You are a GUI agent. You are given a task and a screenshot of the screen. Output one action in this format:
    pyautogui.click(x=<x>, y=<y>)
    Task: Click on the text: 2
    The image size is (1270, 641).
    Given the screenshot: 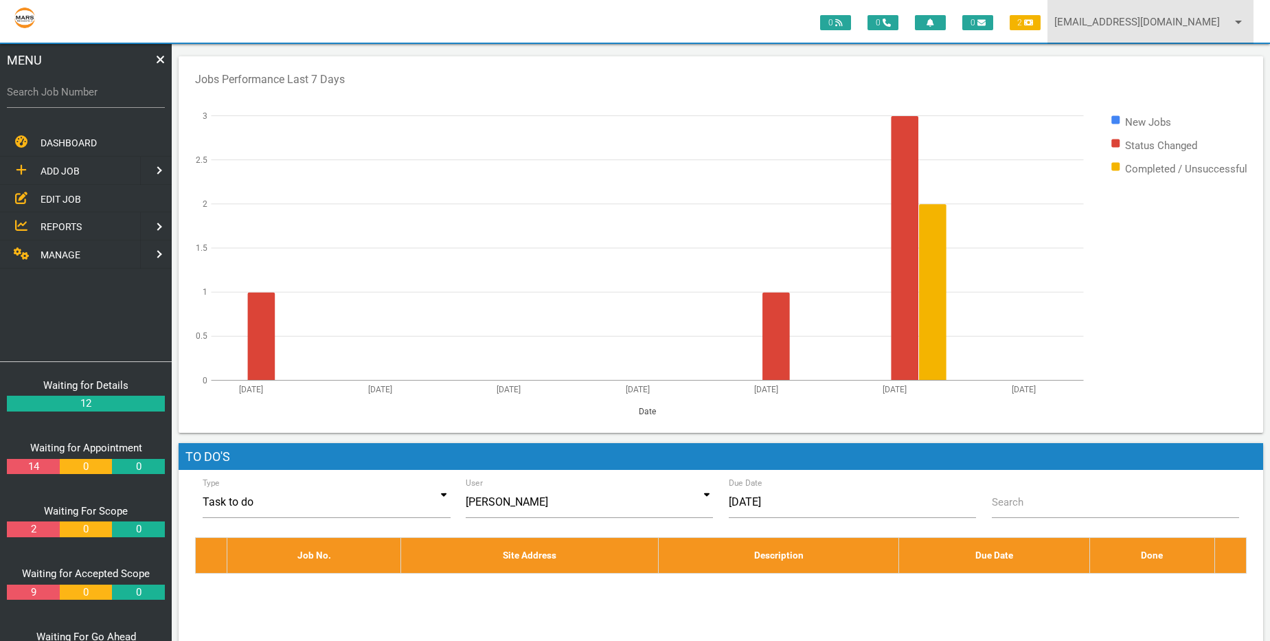 What is the action you would take?
    pyautogui.click(x=205, y=203)
    